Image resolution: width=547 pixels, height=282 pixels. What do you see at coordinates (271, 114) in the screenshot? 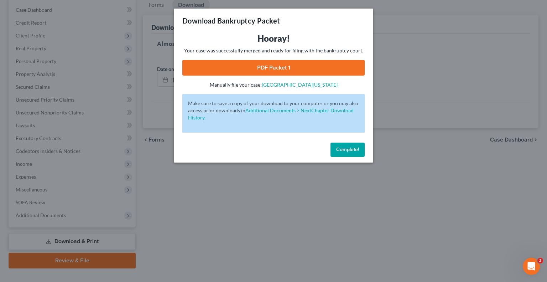
I see `a: Additional Documents > NextChapter Download History.` at bounding box center [271, 114].